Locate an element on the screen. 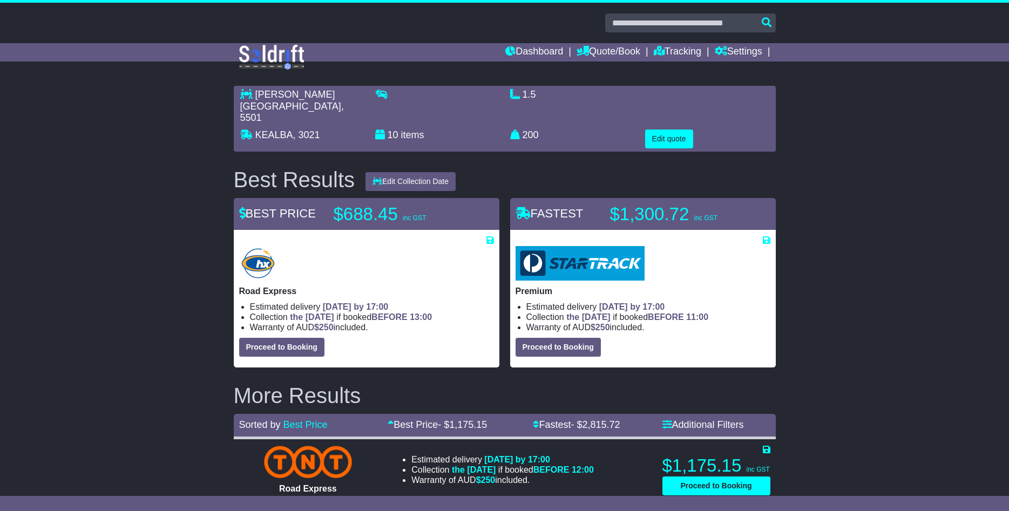 This screenshot has width=1009, height=511. span: BEST PRICE is located at coordinates (277, 213).